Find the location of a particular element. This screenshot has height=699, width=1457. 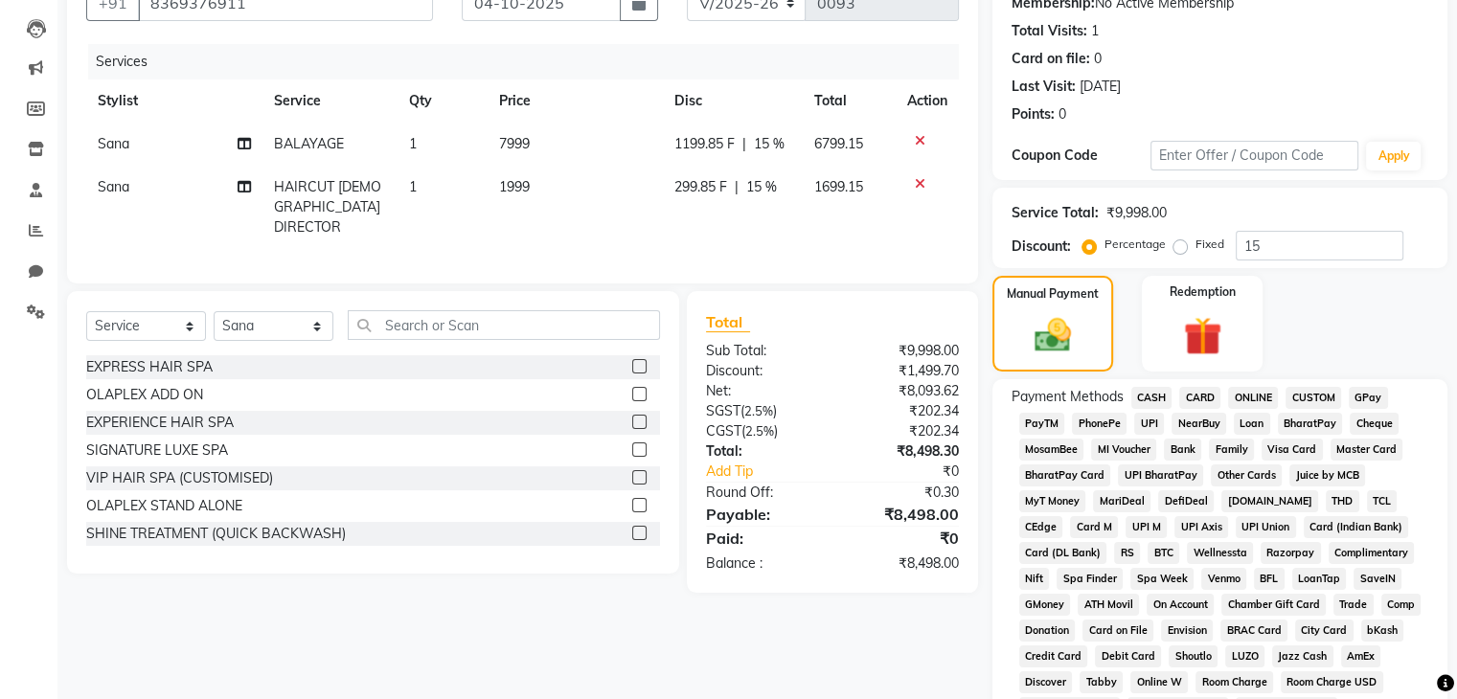

div: Coupon Code is located at coordinates (1081, 155).